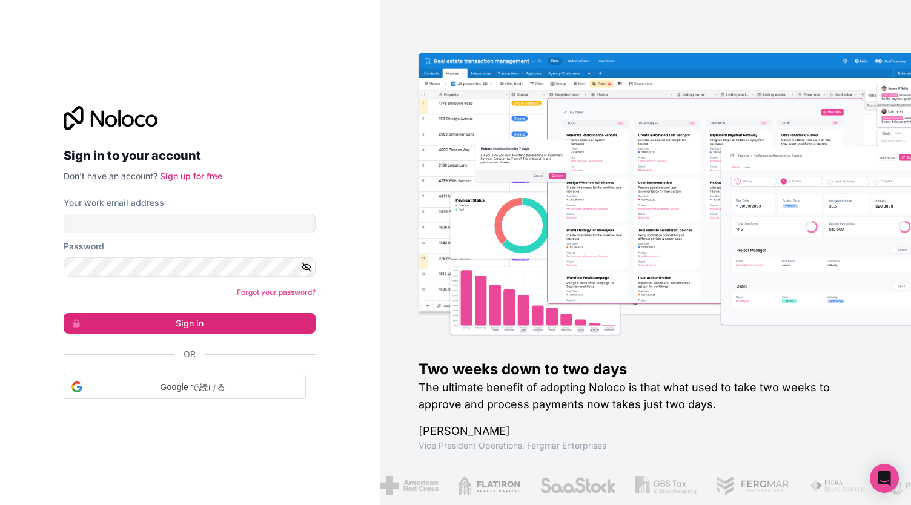 This screenshot has width=911, height=505. Describe the element at coordinates (566, 486) in the screenshot. I see `img: /assets/saastock-C6Zbiodz.png` at that location.